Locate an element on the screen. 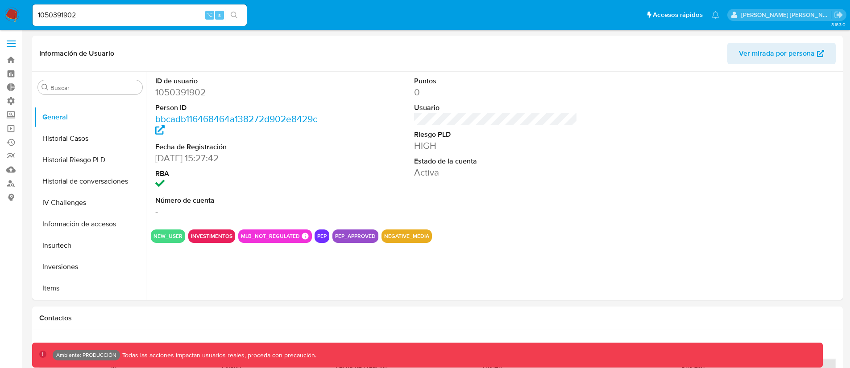 This screenshot has width=850, height=368. dd: 1050391902 is located at coordinates (237, 92).